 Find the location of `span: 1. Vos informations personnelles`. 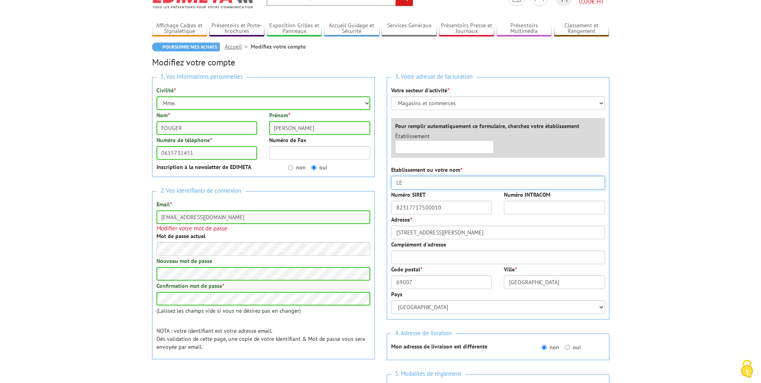

span: 1. Vos informations personnelles is located at coordinates (201, 77).